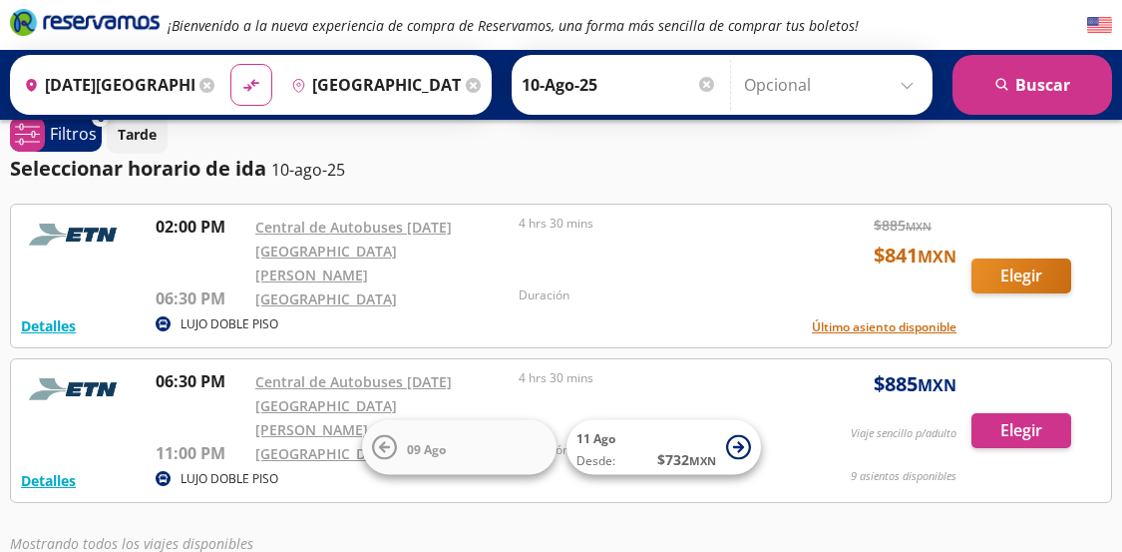 This screenshot has width=1122, height=552. Describe the element at coordinates (56, 134) in the screenshot. I see `button: 0Filtros` at that location.